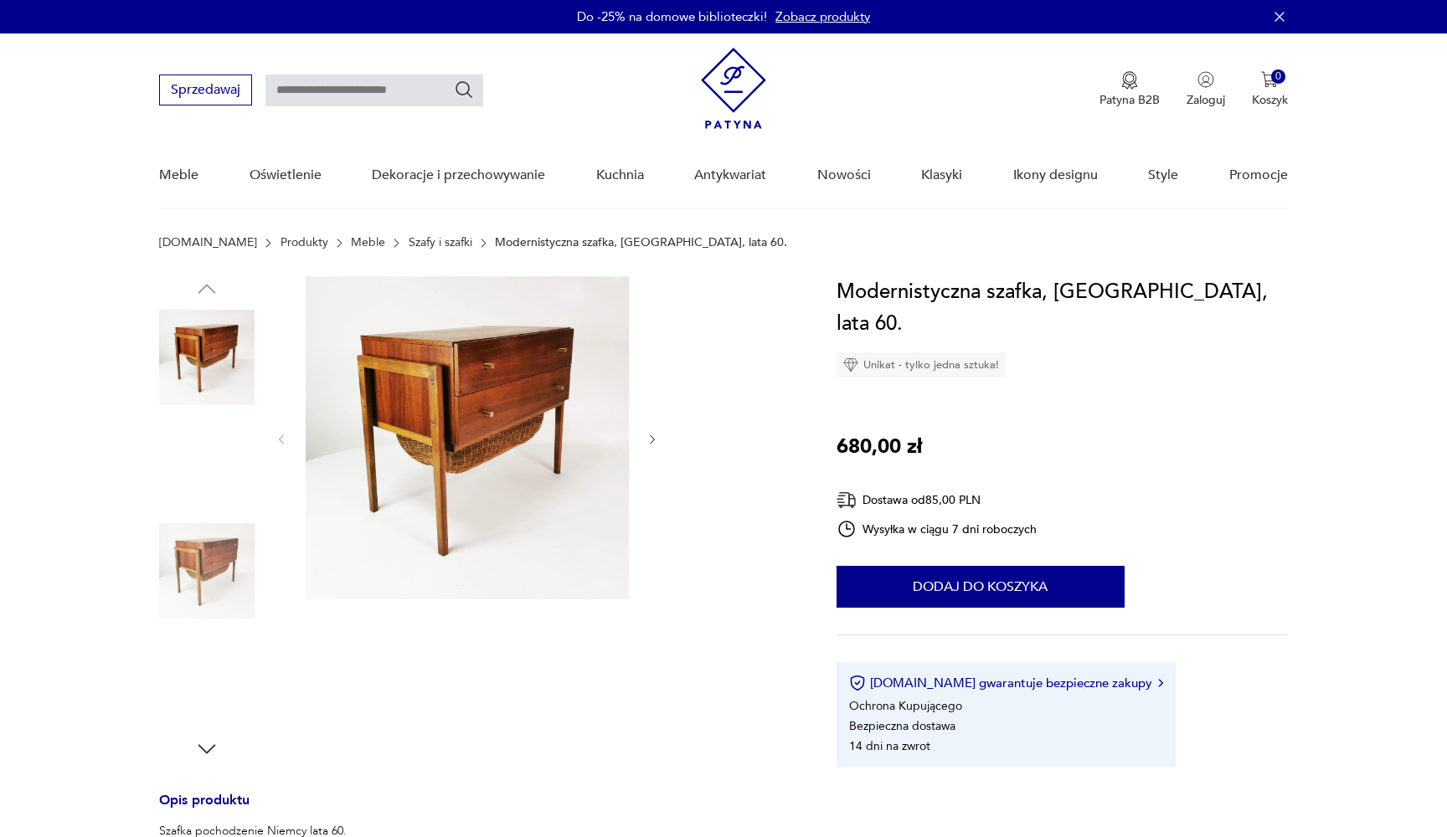 This screenshot has height=837, width=1447. I want to click on div: 0, so click(1278, 76).